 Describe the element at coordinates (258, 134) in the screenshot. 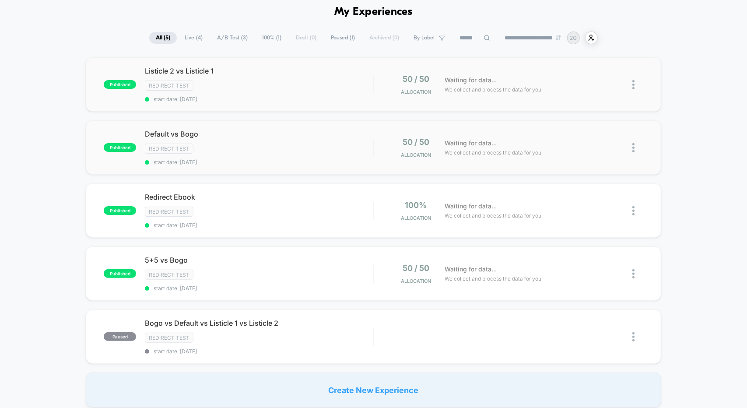

I see `span: Default vs Bogo` at that location.